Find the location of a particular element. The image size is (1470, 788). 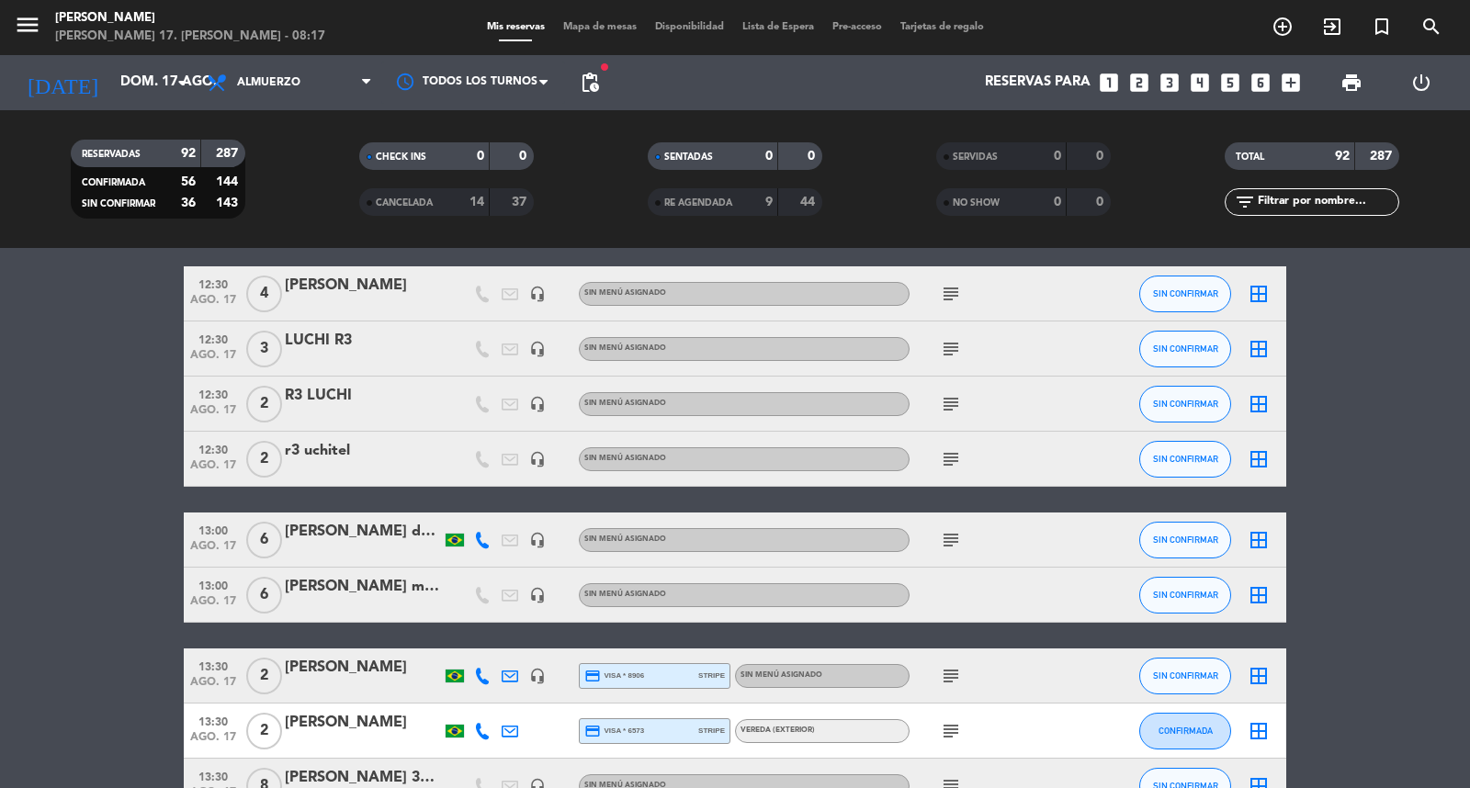

span: 13:30 is located at coordinates (213, 776).